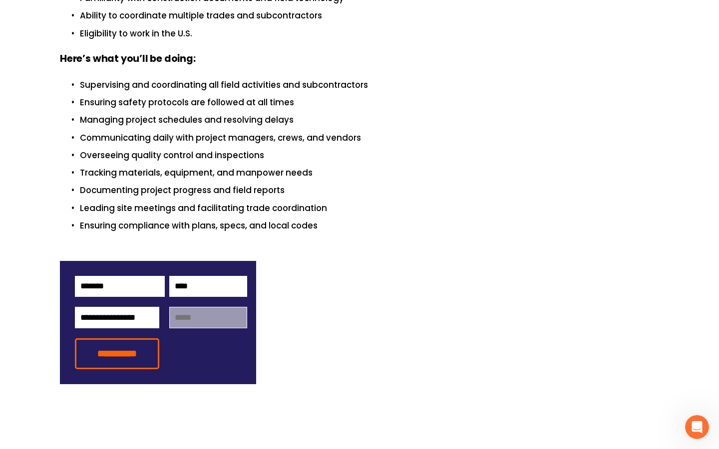 Image resolution: width=719 pixels, height=449 pixels. Describe the element at coordinates (369, 15) in the screenshot. I see `p: Ability to coordinate multiple trades and subcontractors` at that location.